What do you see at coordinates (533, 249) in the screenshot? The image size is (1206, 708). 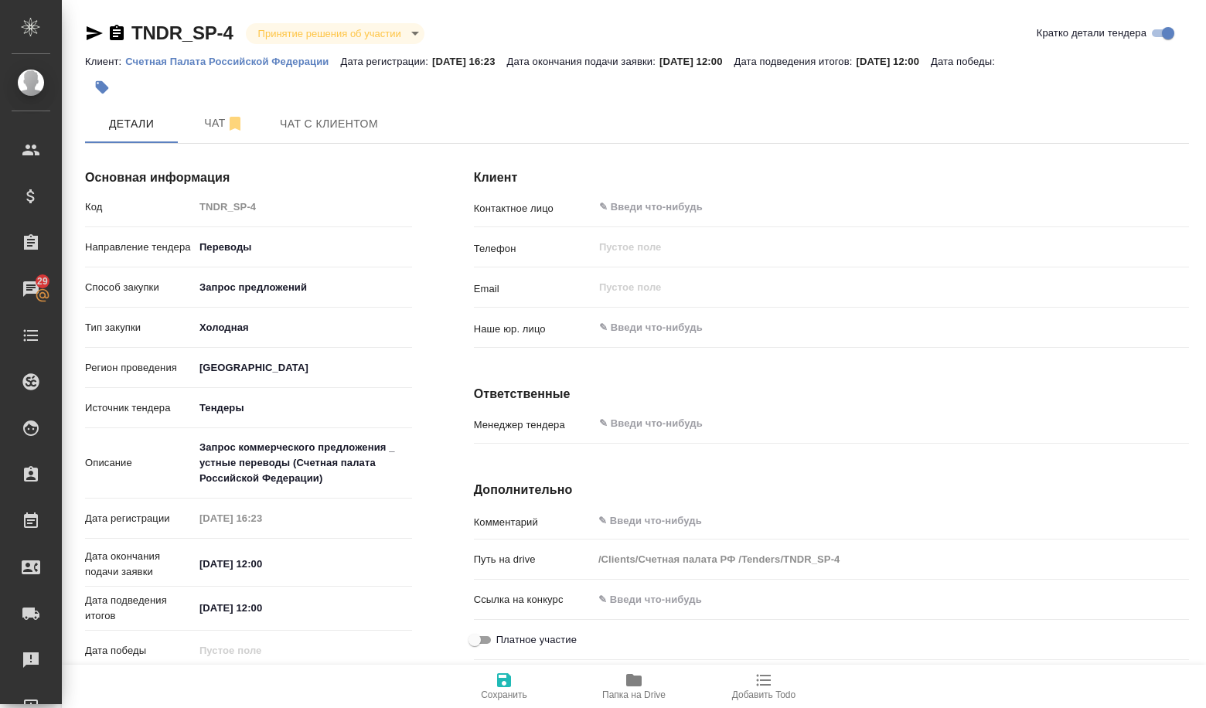 I see `p: Телефон` at bounding box center [533, 249].